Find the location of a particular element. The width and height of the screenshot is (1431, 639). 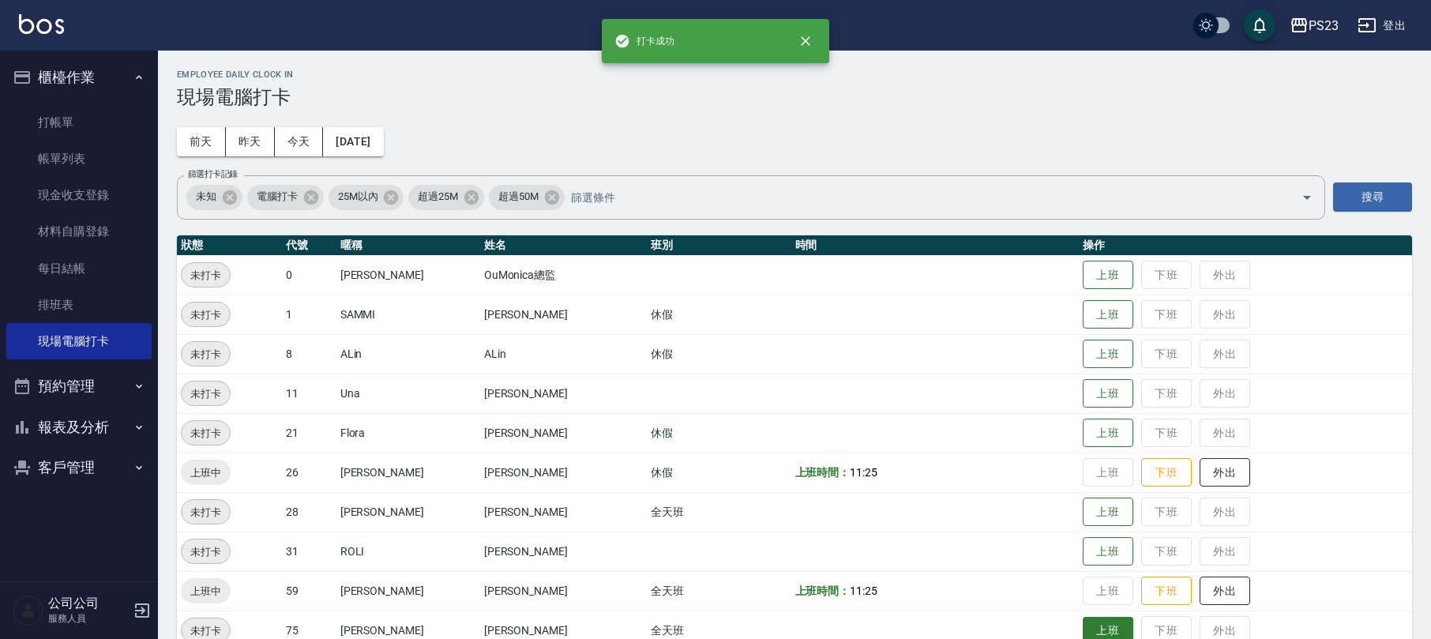

td: 28 is located at coordinates (309, 512).